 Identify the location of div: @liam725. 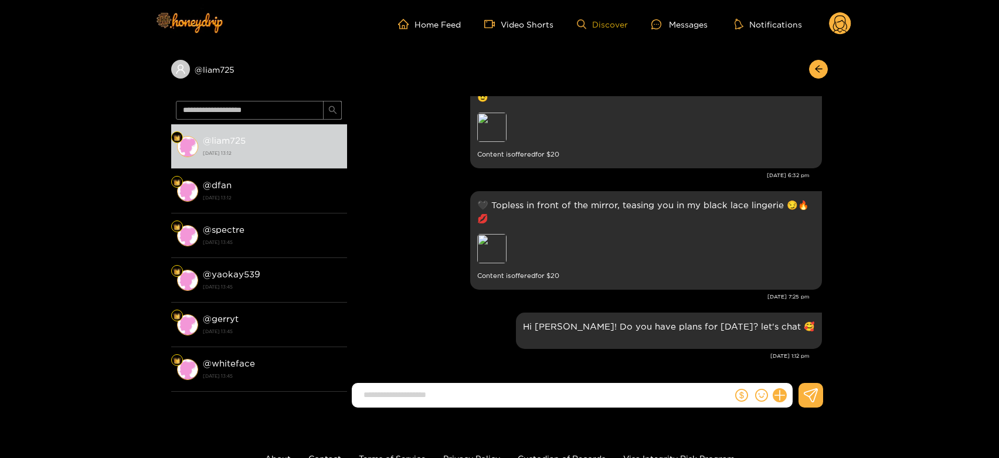
(259, 69).